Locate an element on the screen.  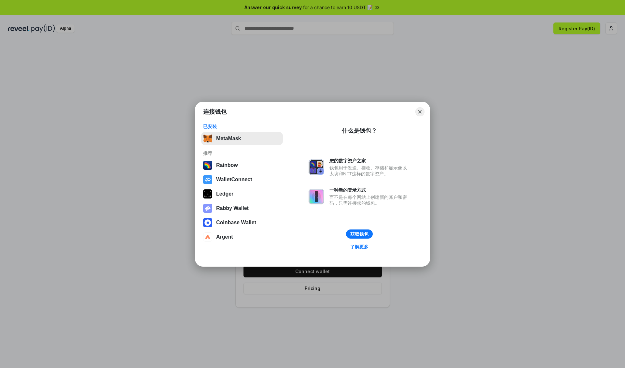
button: Ledger is located at coordinates (242, 194).